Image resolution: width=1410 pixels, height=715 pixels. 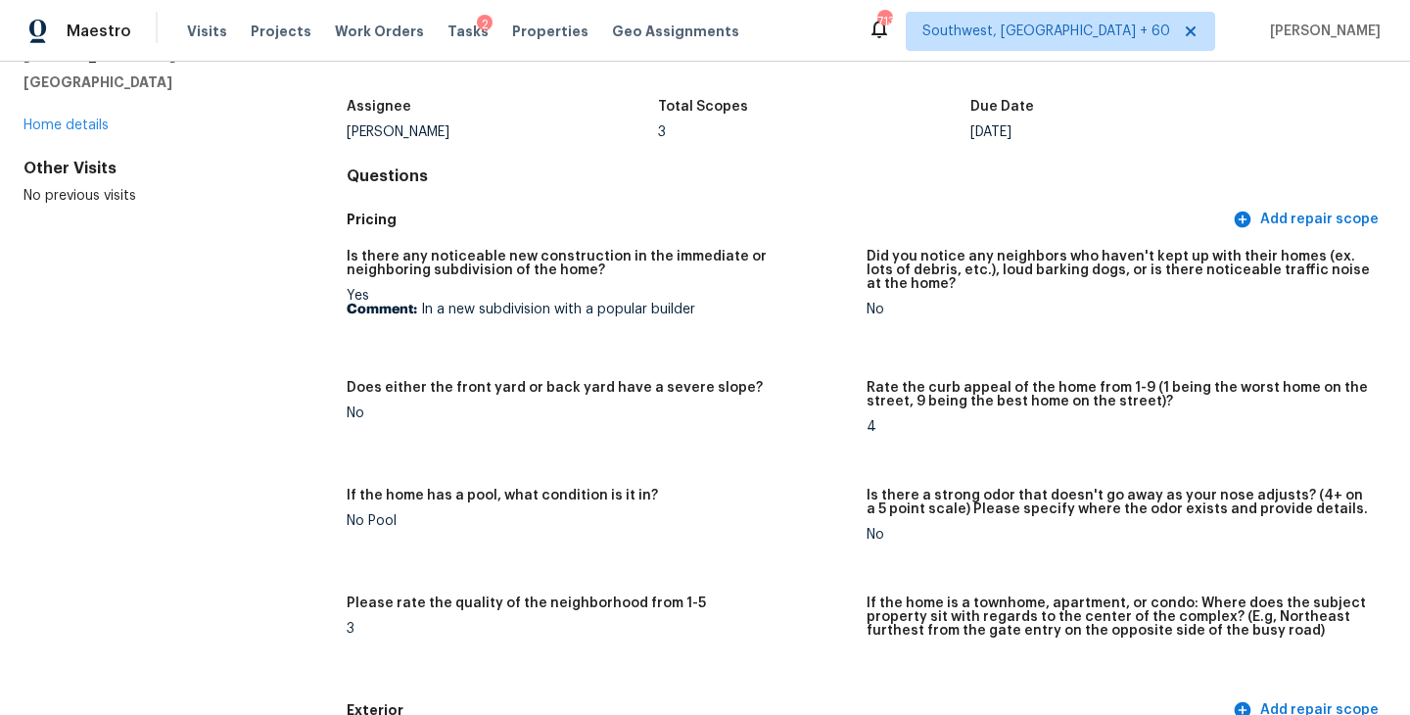 What do you see at coordinates (867, 176) in the screenshot?
I see `h4: Questions` at bounding box center [867, 176].